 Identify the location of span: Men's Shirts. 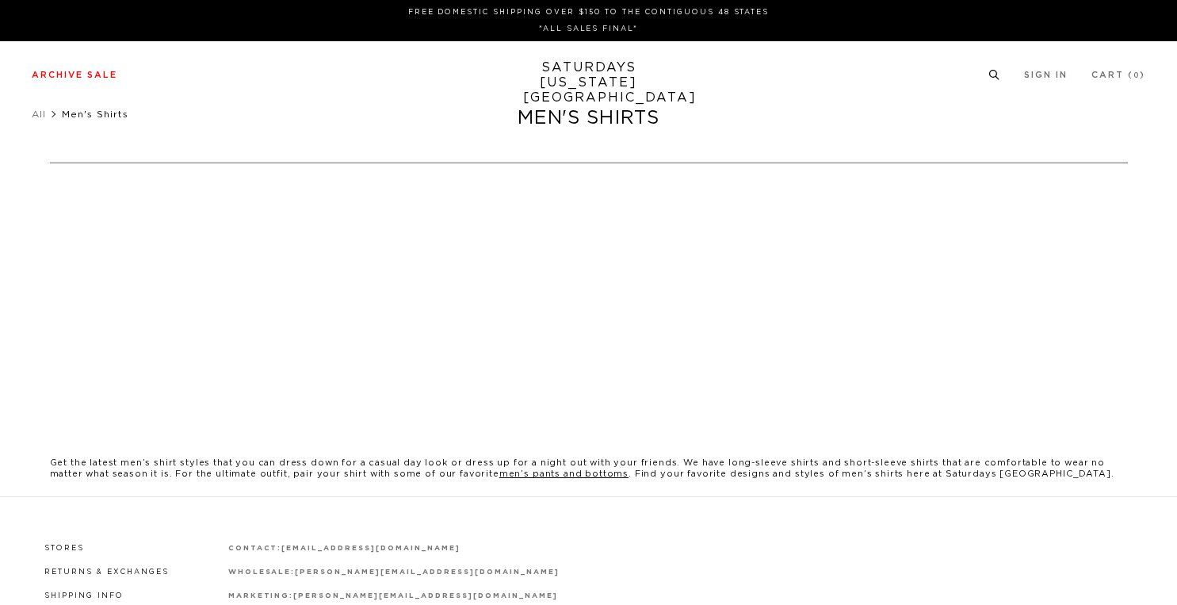
(95, 114).